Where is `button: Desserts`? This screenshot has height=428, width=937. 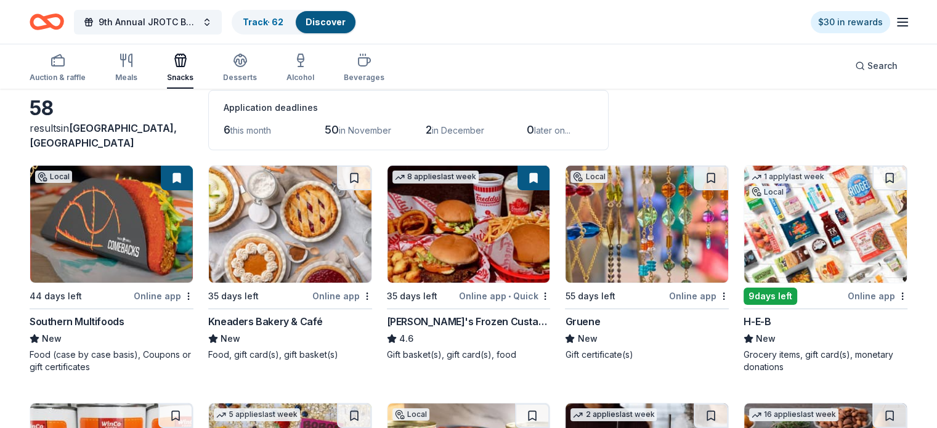 button: Desserts is located at coordinates (240, 68).